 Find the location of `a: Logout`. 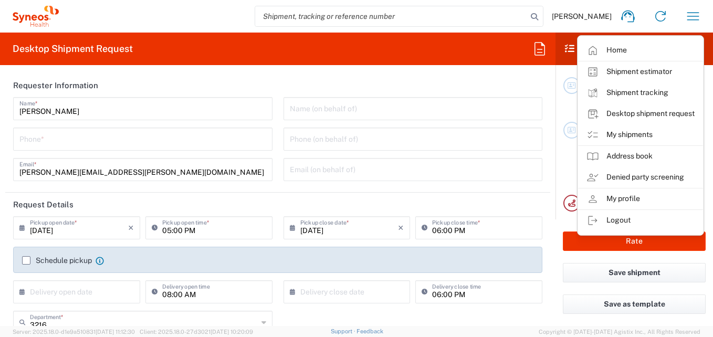

a: Logout is located at coordinates (641, 221).